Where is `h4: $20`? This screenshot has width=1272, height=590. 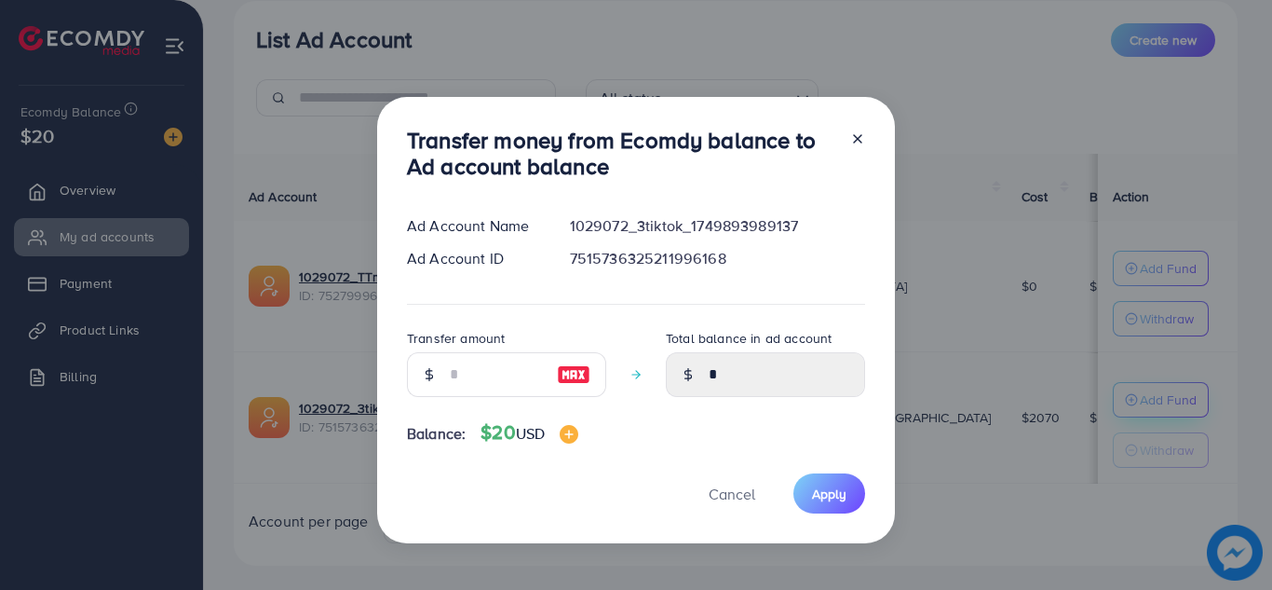
h4: $20 is located at coordinates (529, 432).